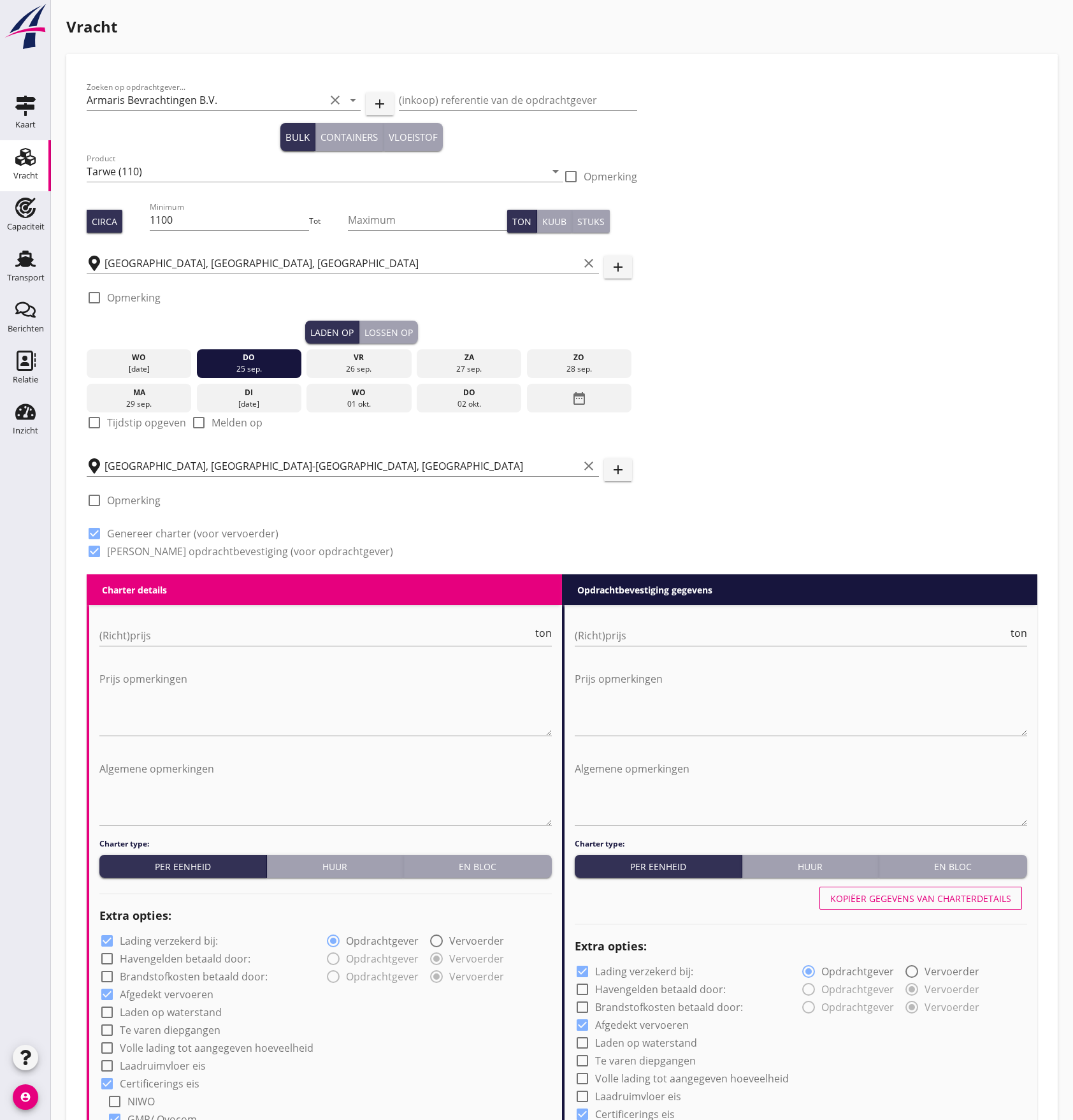 Image resolution: width=1073 pixels, height=1120 pixels. Describe the element at coordinates (141, 1102) in the screenshot. I see `label: NIWO` at that location.